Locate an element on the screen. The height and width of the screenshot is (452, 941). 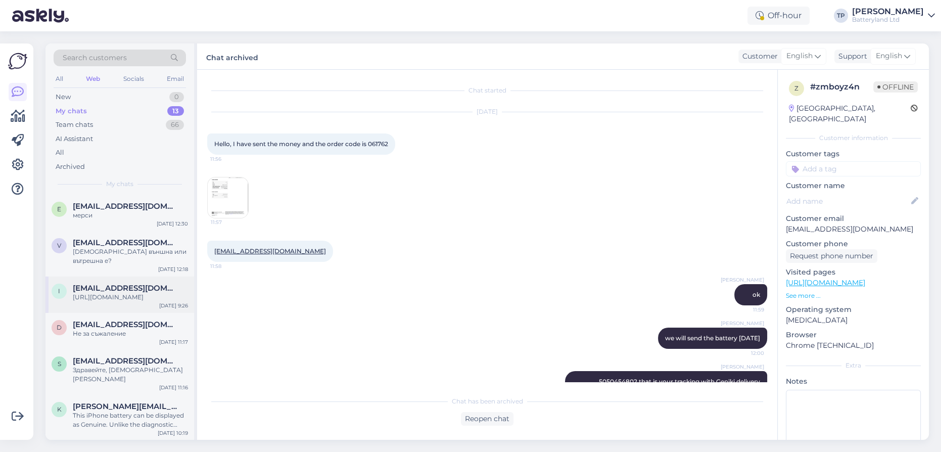
span: Offline is located at coordinates (895, 87).